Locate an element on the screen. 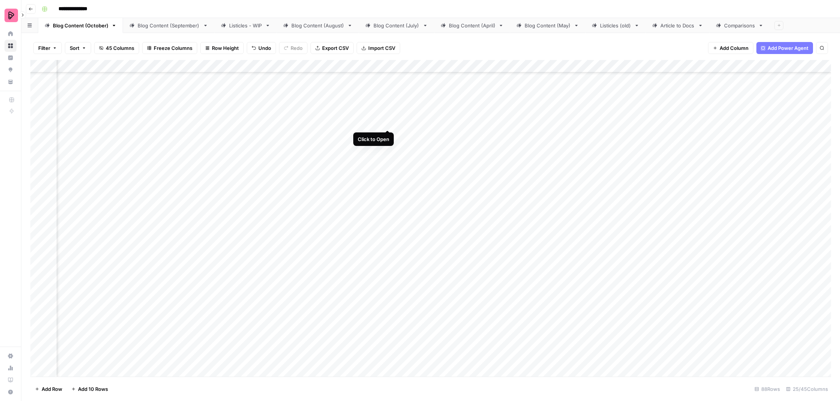 The image size is (840, 401). span: Add Column is located at coordinates (734, 48).